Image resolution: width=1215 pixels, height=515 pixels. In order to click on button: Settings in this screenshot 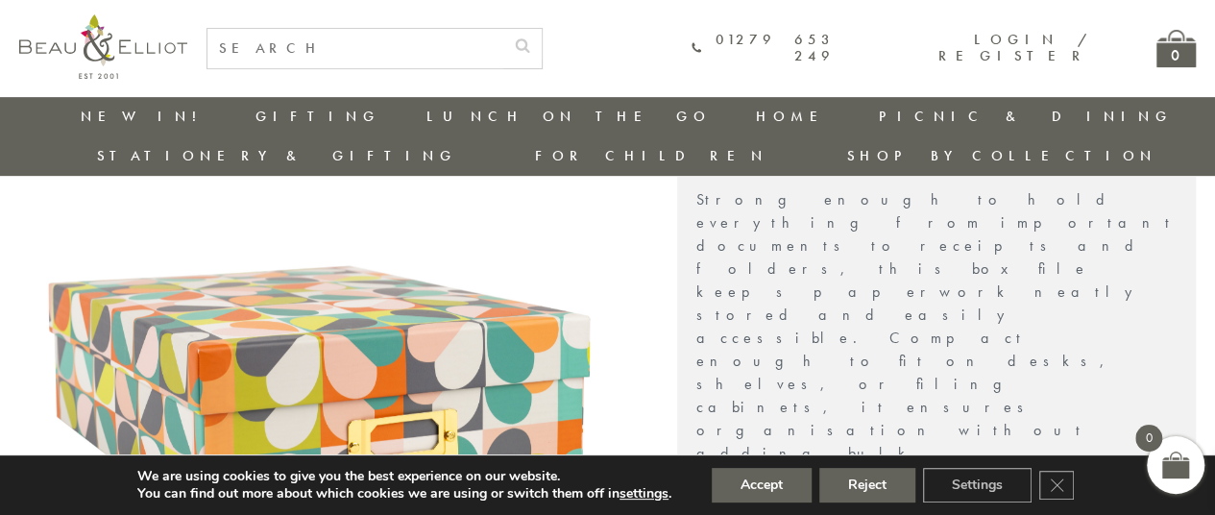, I will do `click(977, 485)`.